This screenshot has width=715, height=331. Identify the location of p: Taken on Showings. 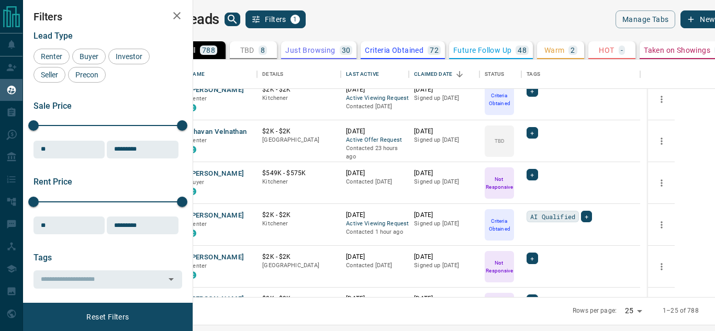
(677, 50).